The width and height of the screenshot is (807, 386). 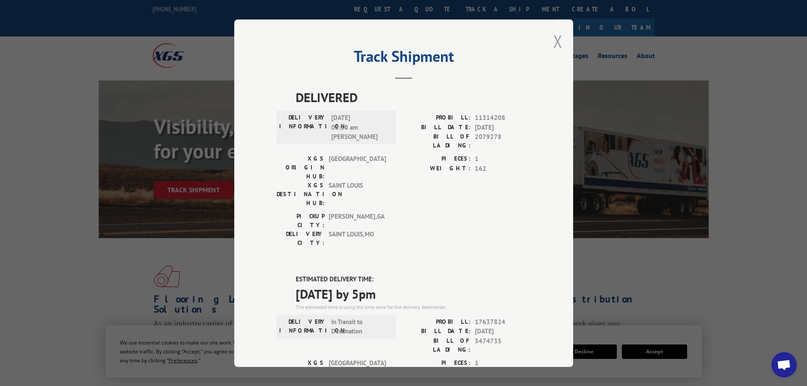 What do you see at coordinates (300, 194) in the screenshot?
I see `label: XGS DESTINATION HUB:` at bounding box center [300, 194].